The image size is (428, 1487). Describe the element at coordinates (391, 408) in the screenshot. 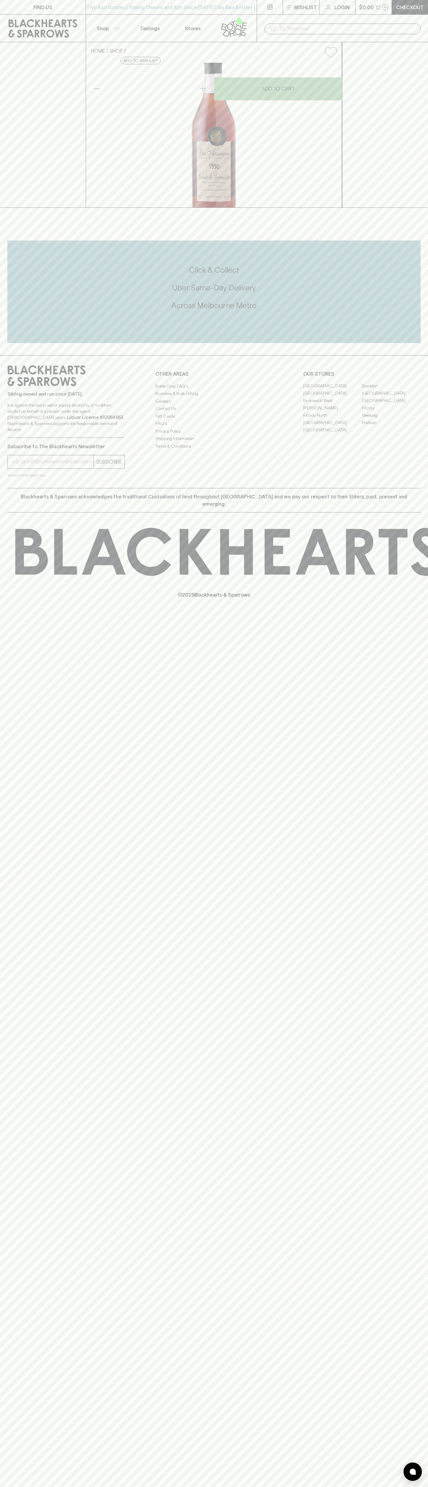

I see `a: Fitzroy` at that location.